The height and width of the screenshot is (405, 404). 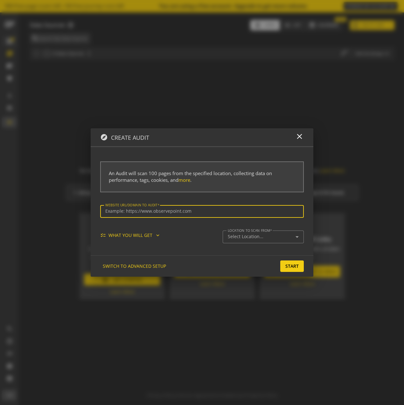 What do you see at coordinates (292, 266) in the screenshot?
I see `button: Start` at bounding box center [292, 266].